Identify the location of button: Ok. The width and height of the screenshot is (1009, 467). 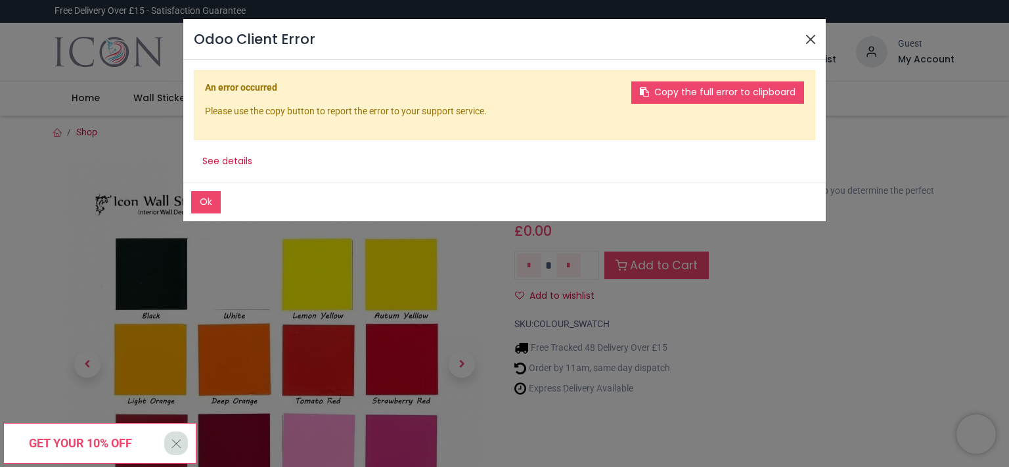
(206, 202).